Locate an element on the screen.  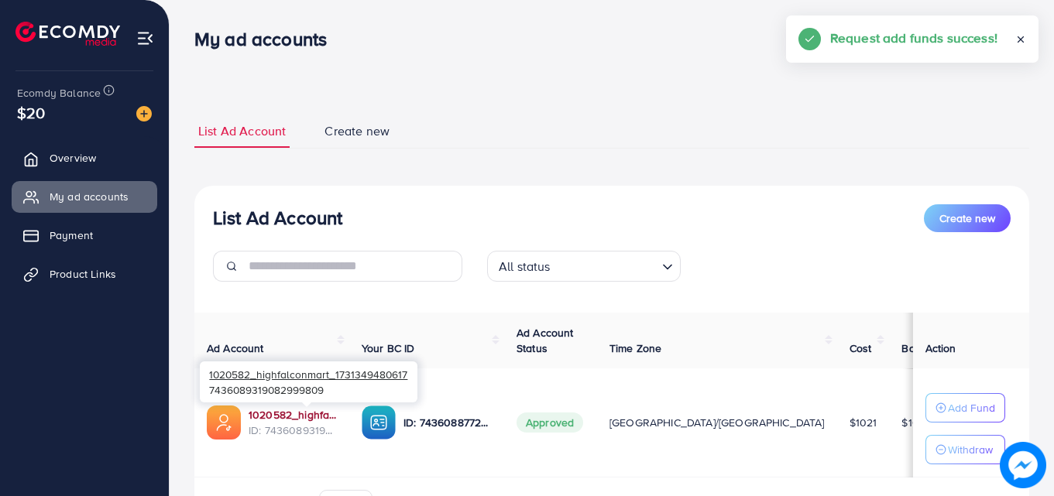
span: Your BC ID is located at coordinates (388, 348).